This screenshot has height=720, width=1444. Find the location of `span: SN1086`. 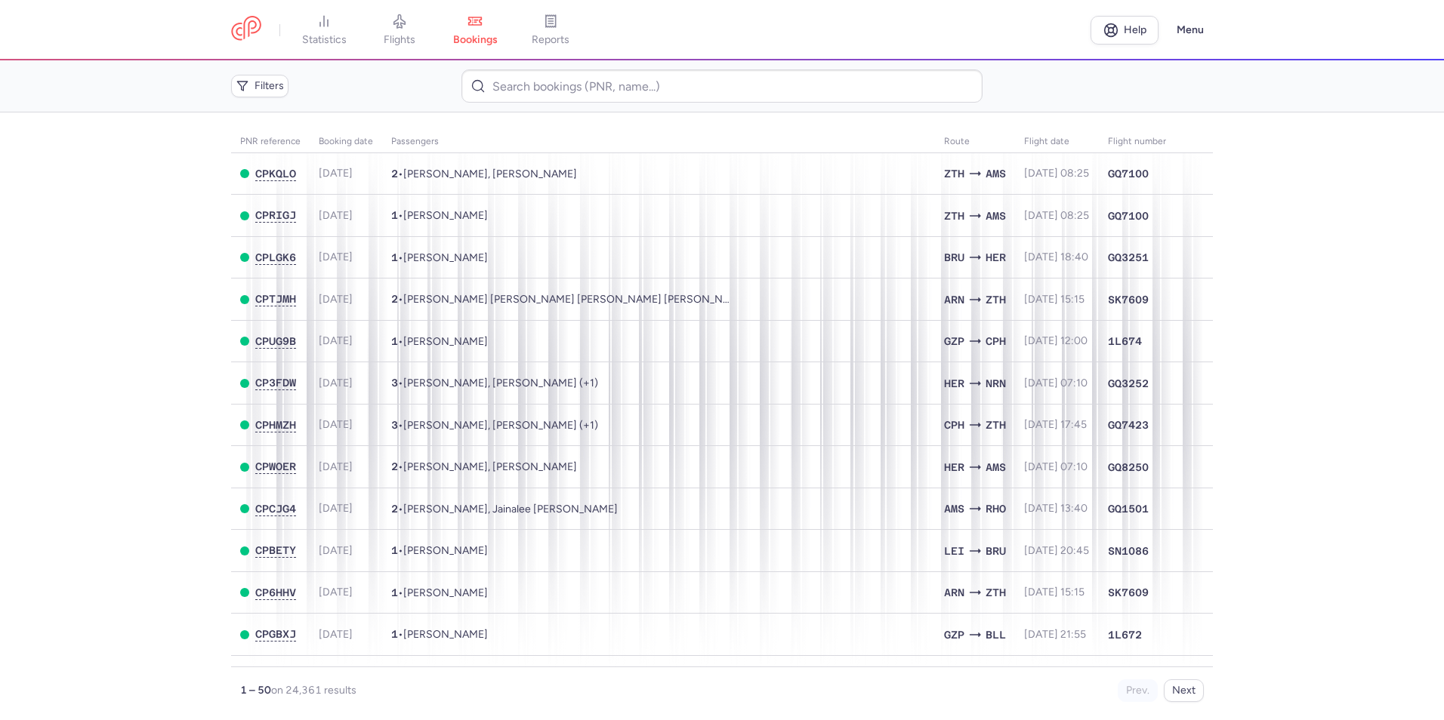

span: SN1086 is located at coordinates (1128, 551).